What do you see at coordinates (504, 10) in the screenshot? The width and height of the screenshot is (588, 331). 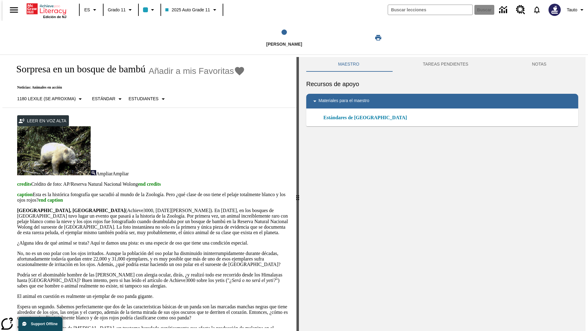 I see `a: Centro de información` at bounding box center [504, 10].